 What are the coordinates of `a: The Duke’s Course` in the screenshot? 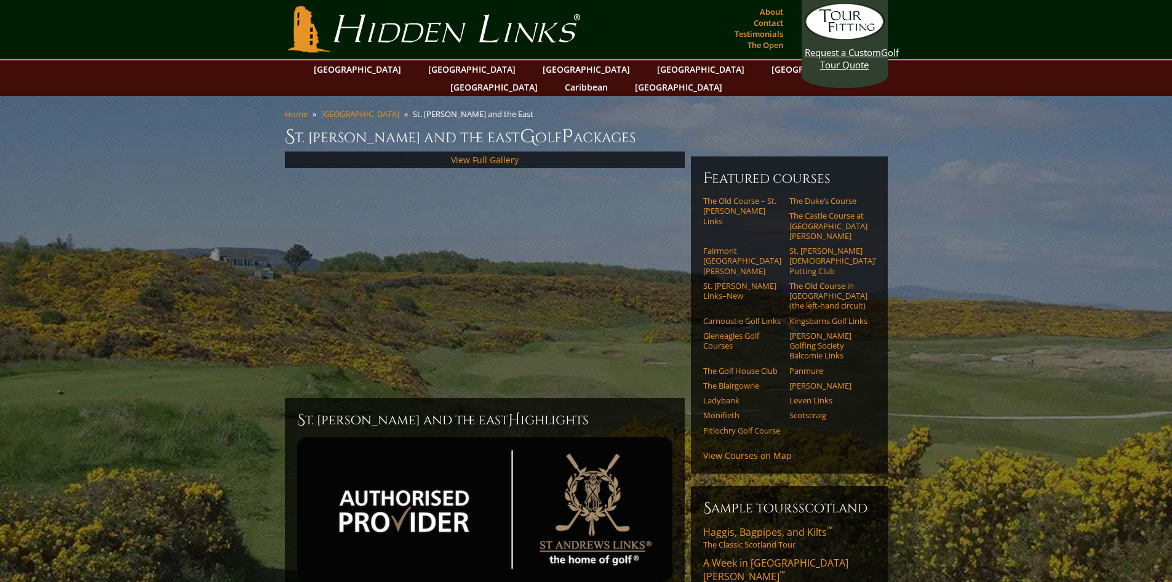 It's located at (828, 201).